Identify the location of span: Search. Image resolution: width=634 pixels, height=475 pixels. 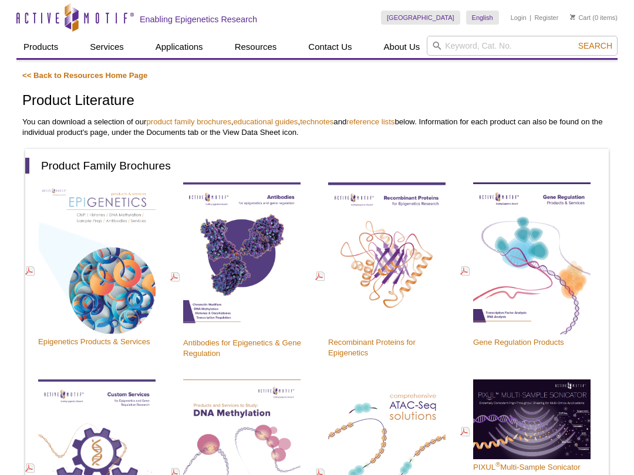
(595, 46).